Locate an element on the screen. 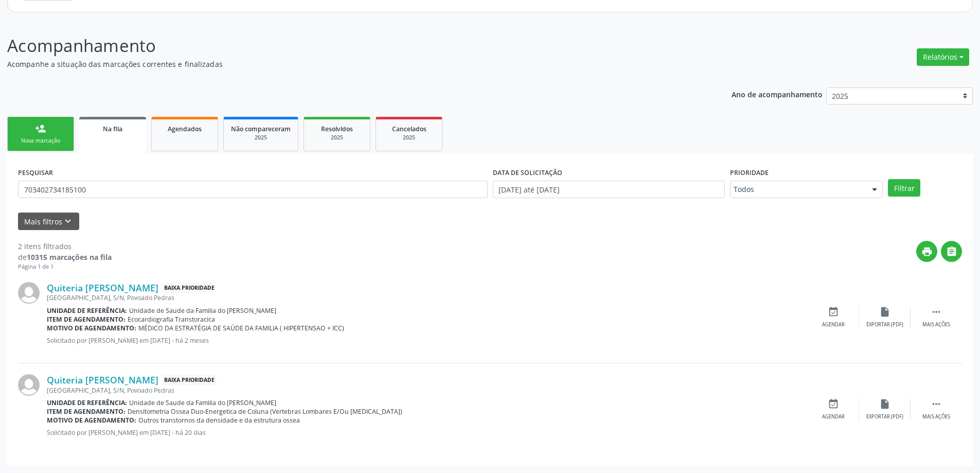 The image size is (980, 473). div: de is located at coordinates (65, 257).